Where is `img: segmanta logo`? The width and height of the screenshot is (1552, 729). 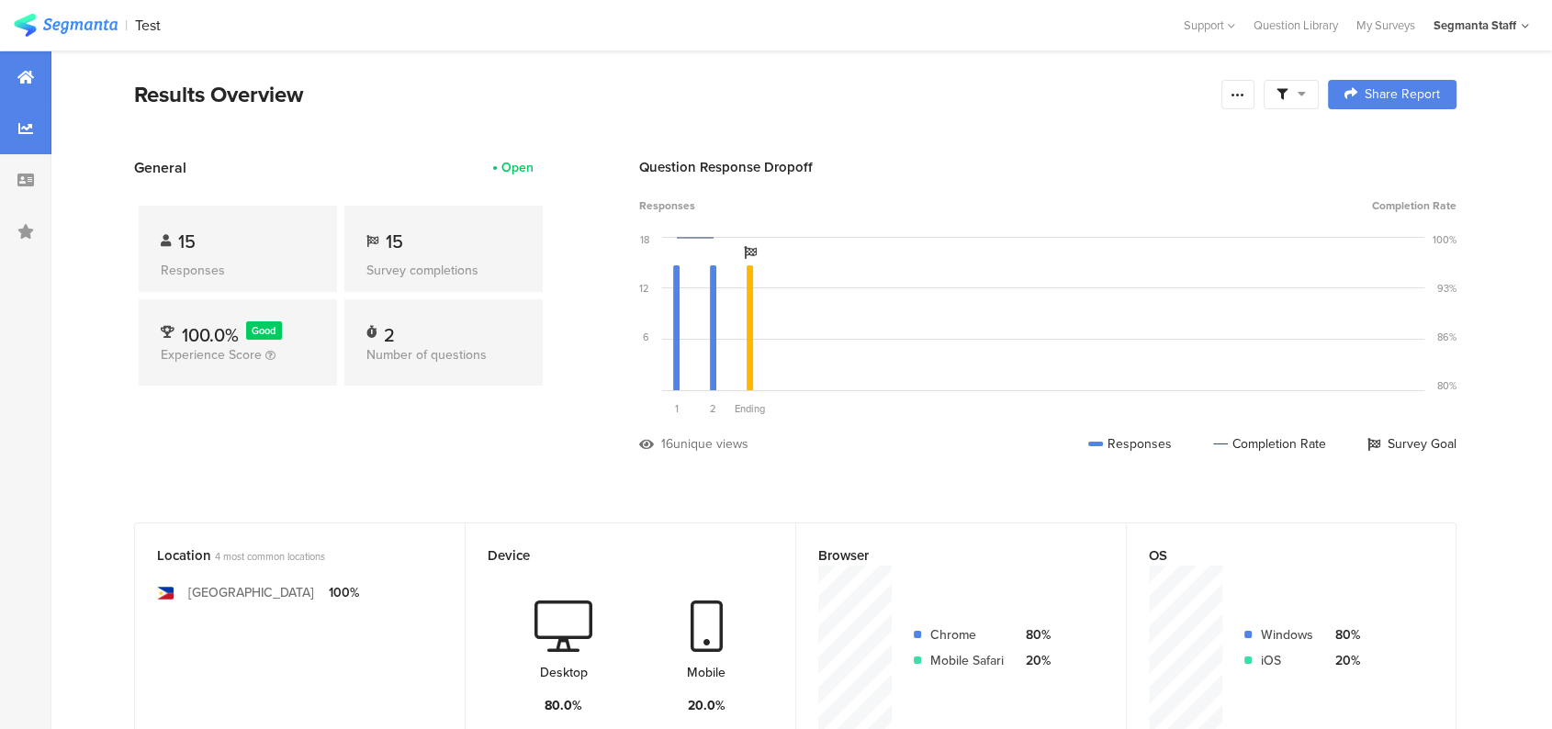 img: segmanta logo is located at coordinates (65, 25).